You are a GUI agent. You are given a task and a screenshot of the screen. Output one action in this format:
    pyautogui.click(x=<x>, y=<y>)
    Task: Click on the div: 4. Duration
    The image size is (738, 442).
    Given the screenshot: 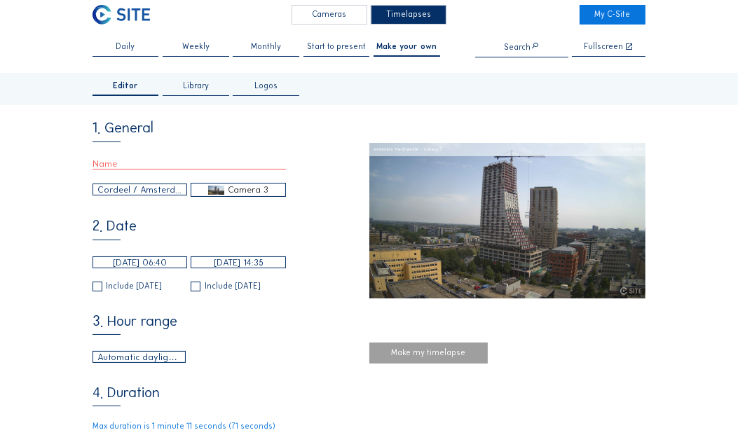 What is the action you would take?
    pyautogui.click(x=126, y=396)
    